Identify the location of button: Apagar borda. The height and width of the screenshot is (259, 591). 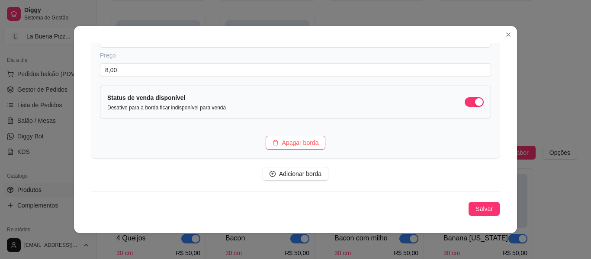
(296, 143).